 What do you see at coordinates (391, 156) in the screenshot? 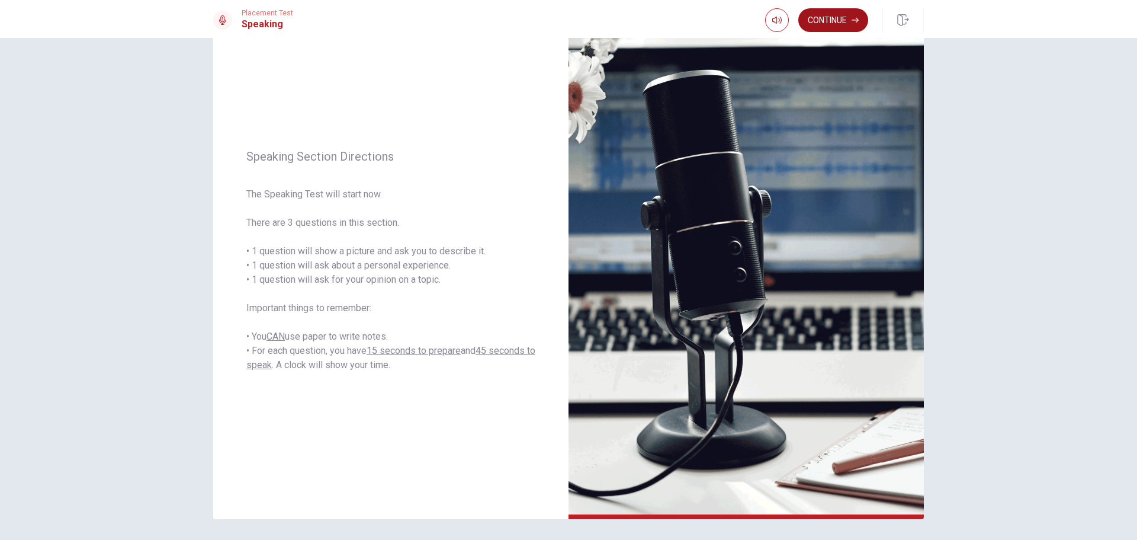
I see `span: Speaking Section Directions` at bounding box center [391, 156].